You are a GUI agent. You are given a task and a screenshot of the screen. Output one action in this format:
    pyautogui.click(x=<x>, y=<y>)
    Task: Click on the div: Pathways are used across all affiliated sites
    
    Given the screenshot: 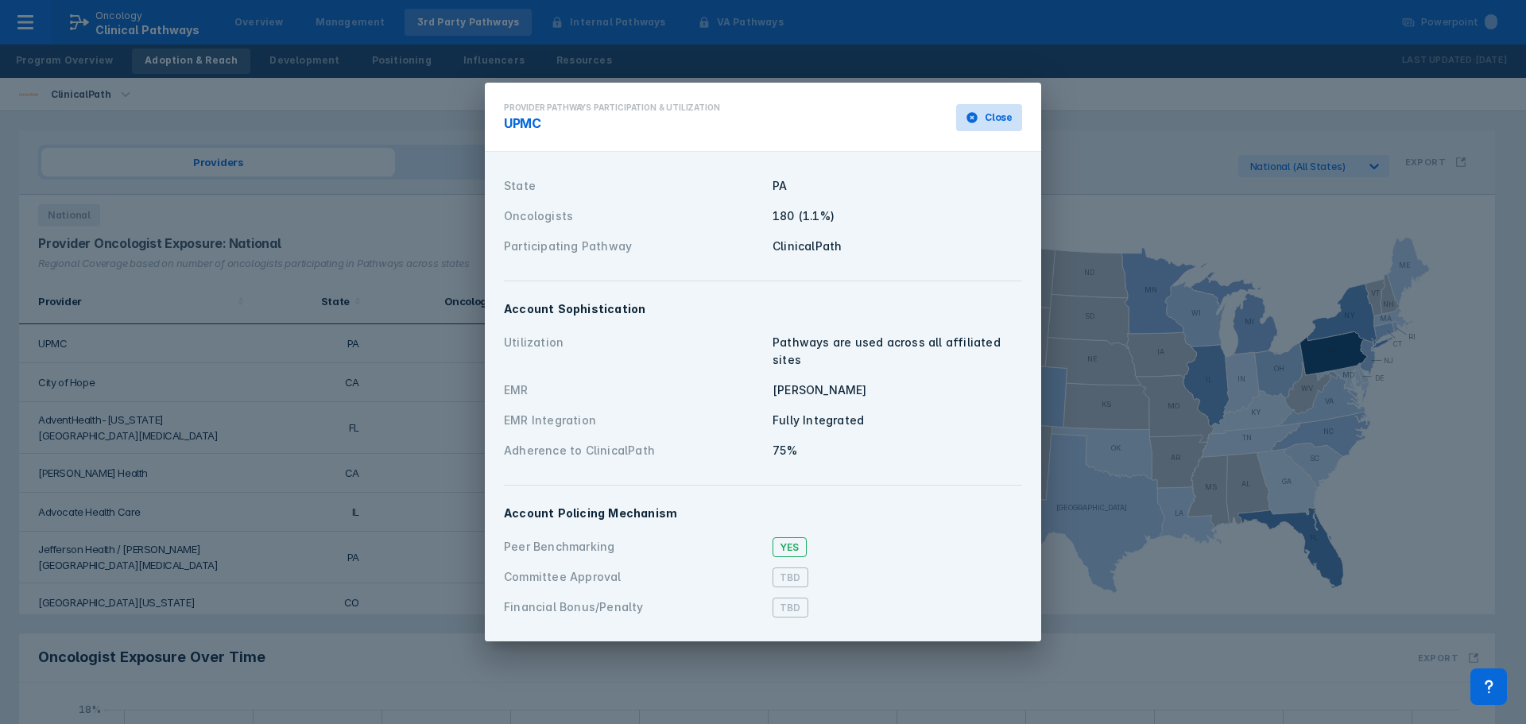 What is the action you would take?
    pyautogui.click(x=898, y=351)
    